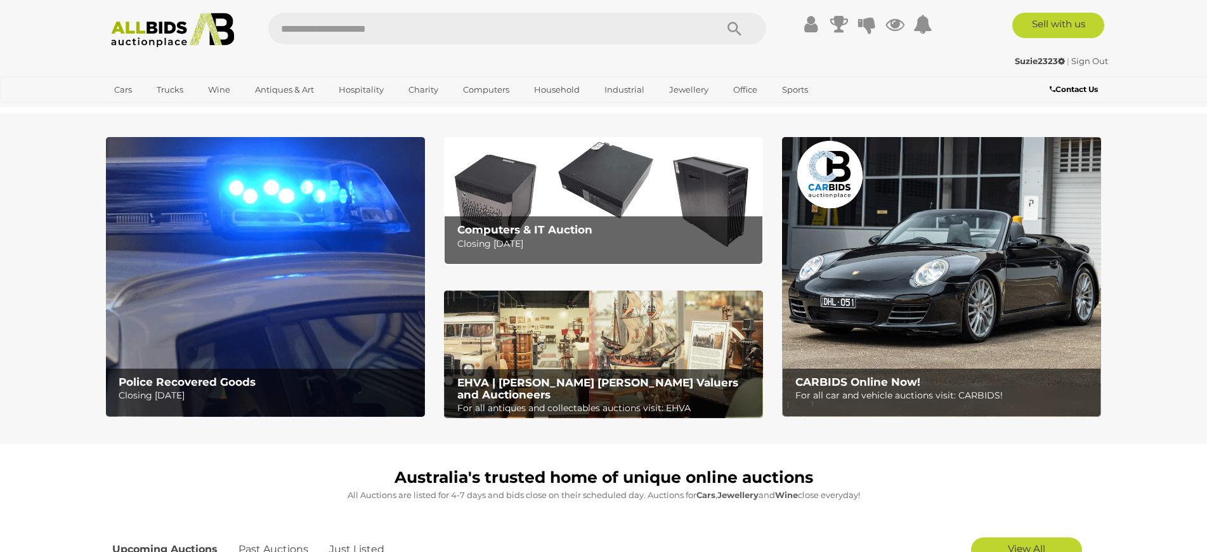 Image resolution: width=1207 pixels, height=552 pixels. I want to click on a: Industrial, so click(624, 89).